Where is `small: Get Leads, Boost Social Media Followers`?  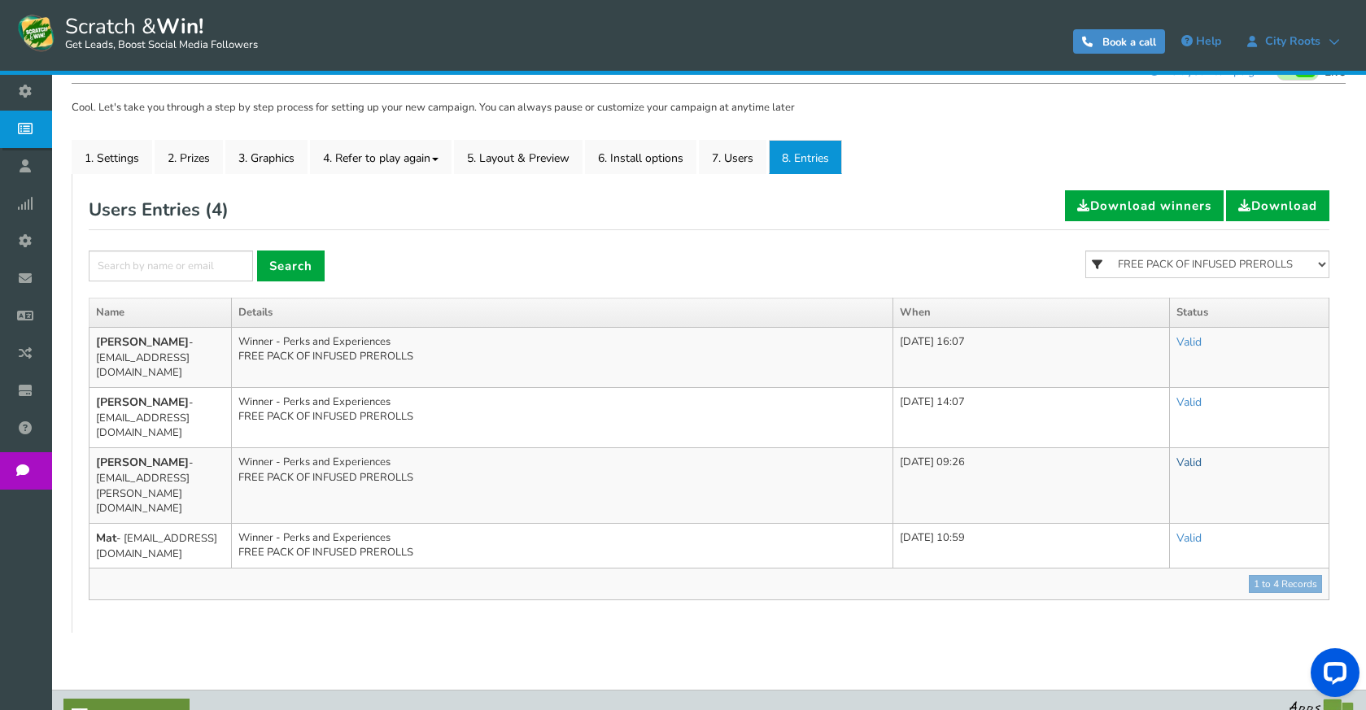 small: Get Leads, Boost Social Media Followers is located at coordinates (161, 46).